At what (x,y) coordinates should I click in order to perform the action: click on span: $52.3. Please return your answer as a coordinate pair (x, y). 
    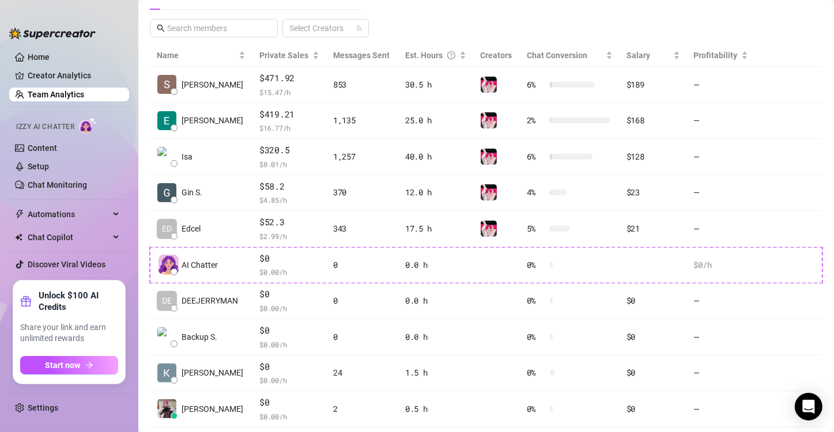
    Looking at the image, I should click on (289, 223).